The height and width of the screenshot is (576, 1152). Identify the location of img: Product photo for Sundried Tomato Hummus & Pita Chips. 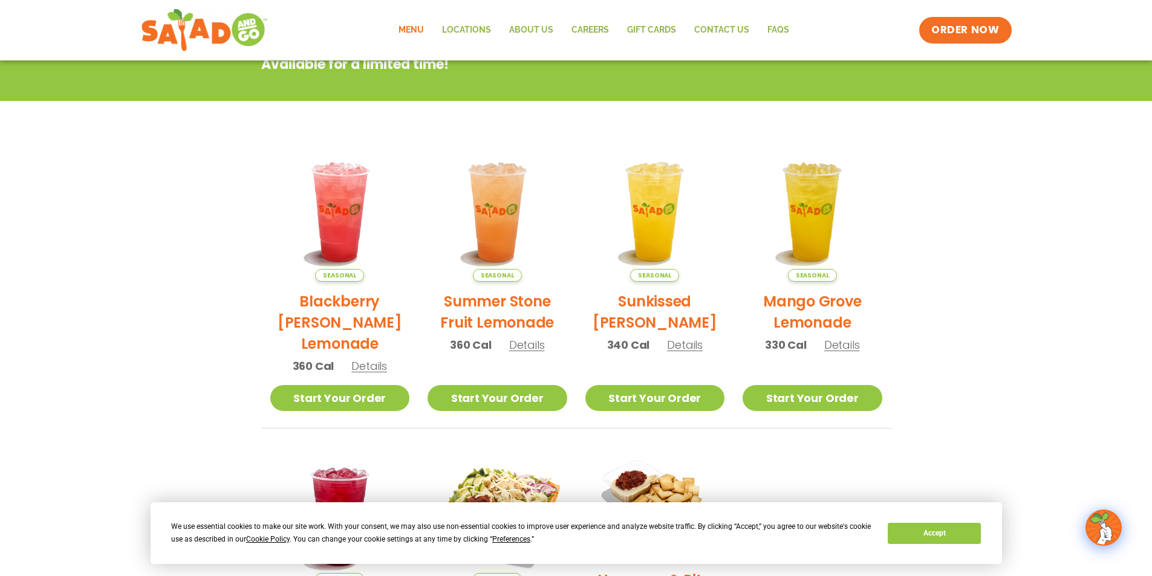
(655, 494).